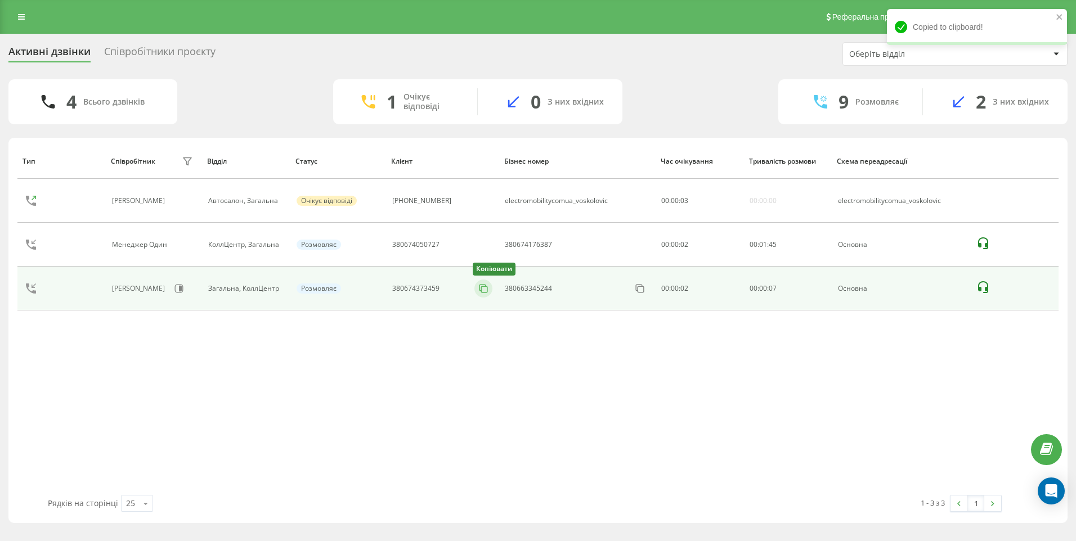  What do you see at coordinates (916, 54) in the screenshot?
I see `div: Оберіть відділ` at bounding box center [916, 54].